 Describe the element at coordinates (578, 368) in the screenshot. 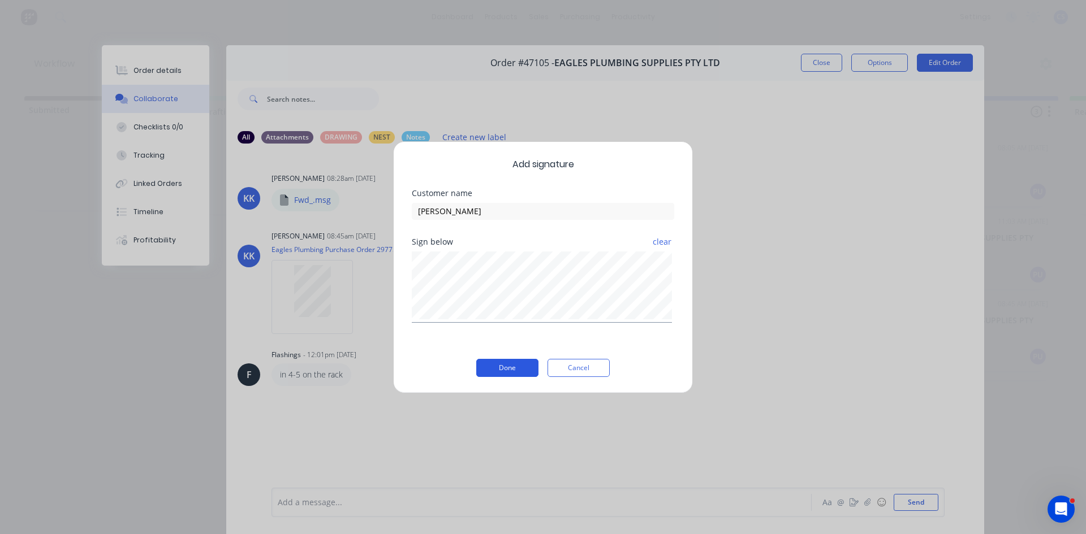

I see `button: Cancel` at that location.